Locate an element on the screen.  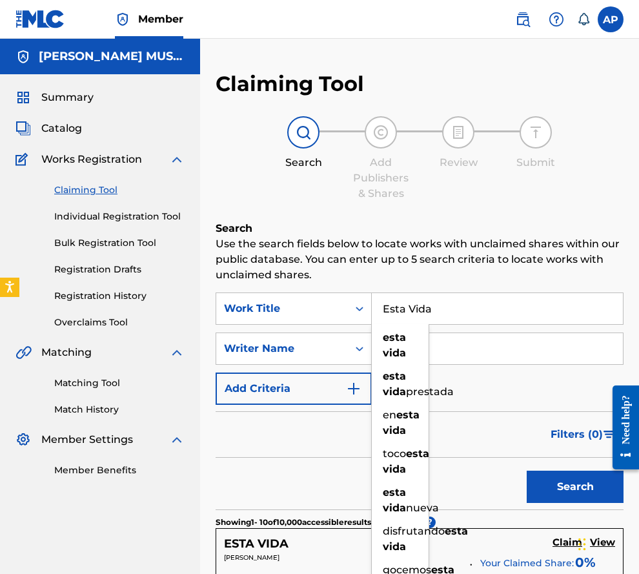
a: SummarySummary is located at coordinates (54, 97).